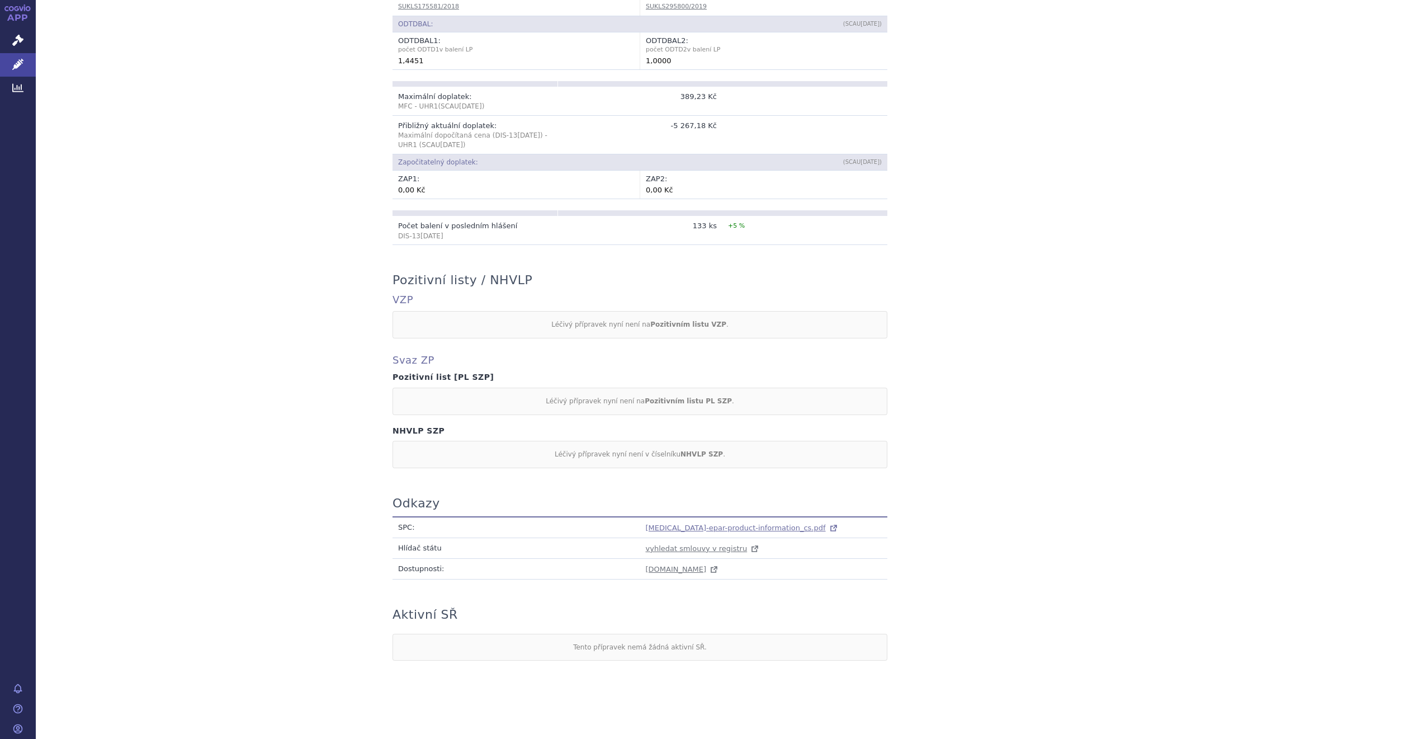 This screenshot has height=739, width=1409. What do you see at coordinates (688, 401) in the screenshot?
I see `strong: Pozitivním listu PL SZP` at bounding box center [688, 401].